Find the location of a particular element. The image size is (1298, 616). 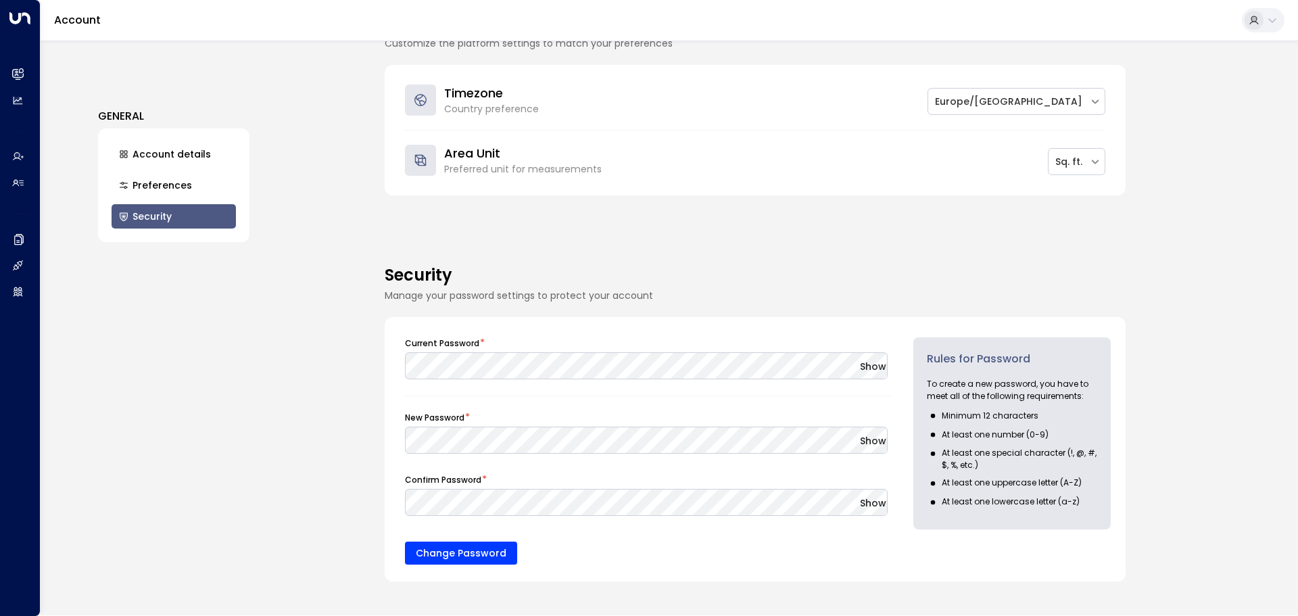

h1: Rules for Password is located at coordinates (1012, 359).